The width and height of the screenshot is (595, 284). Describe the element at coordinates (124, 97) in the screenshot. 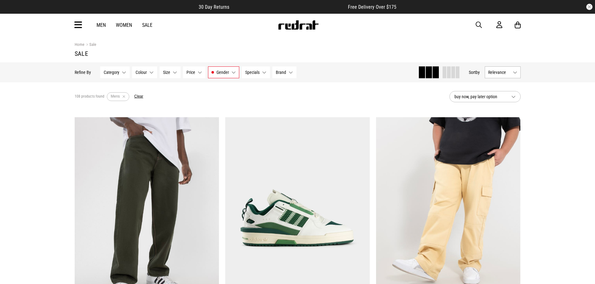

I see `button: Remove filter` at that location.